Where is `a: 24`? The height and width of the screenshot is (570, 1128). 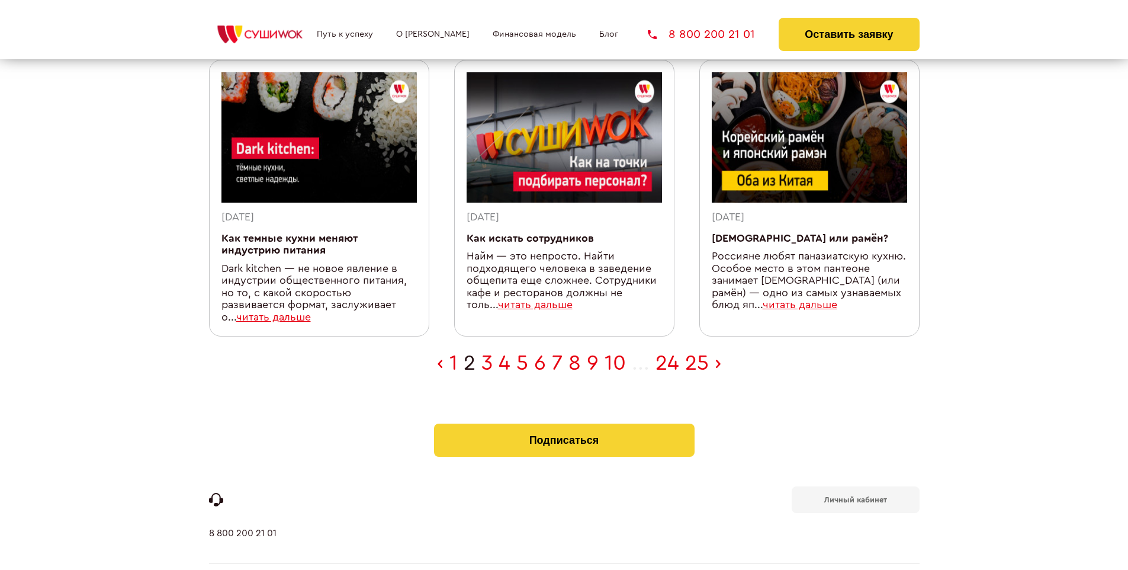
a: 24 is located at coordinates (668, 363).